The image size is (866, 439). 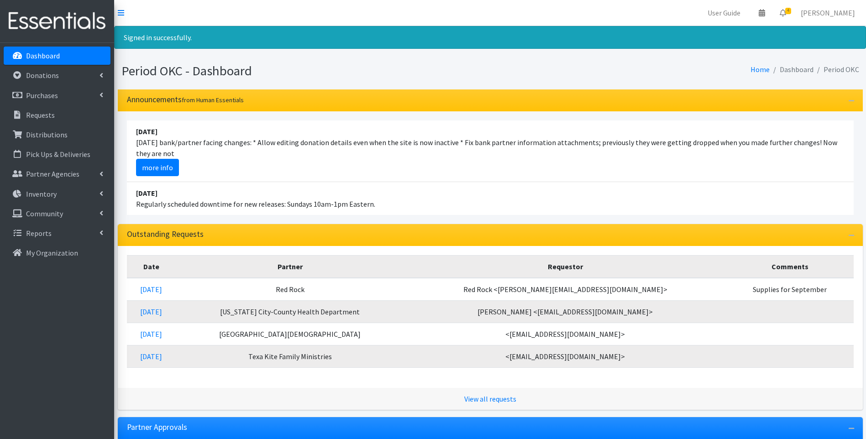 What do you see at coordinates (789, 289) in the screenshot?
I see `td: Supplies for September` at bounding box center [789, 289].